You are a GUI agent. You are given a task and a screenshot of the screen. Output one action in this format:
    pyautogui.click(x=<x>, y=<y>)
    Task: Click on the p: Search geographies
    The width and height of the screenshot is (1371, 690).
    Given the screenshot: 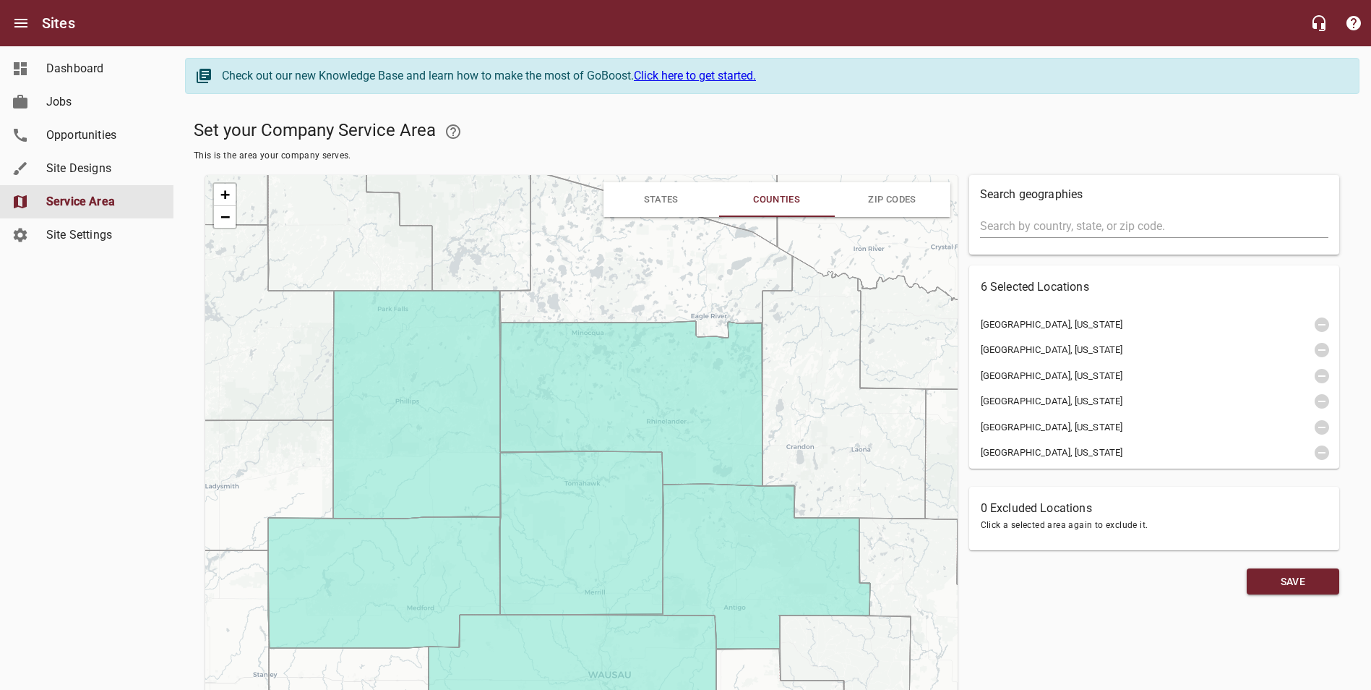 What is the action you would take?
    pyautogui.click(x=1154, y=194)
    